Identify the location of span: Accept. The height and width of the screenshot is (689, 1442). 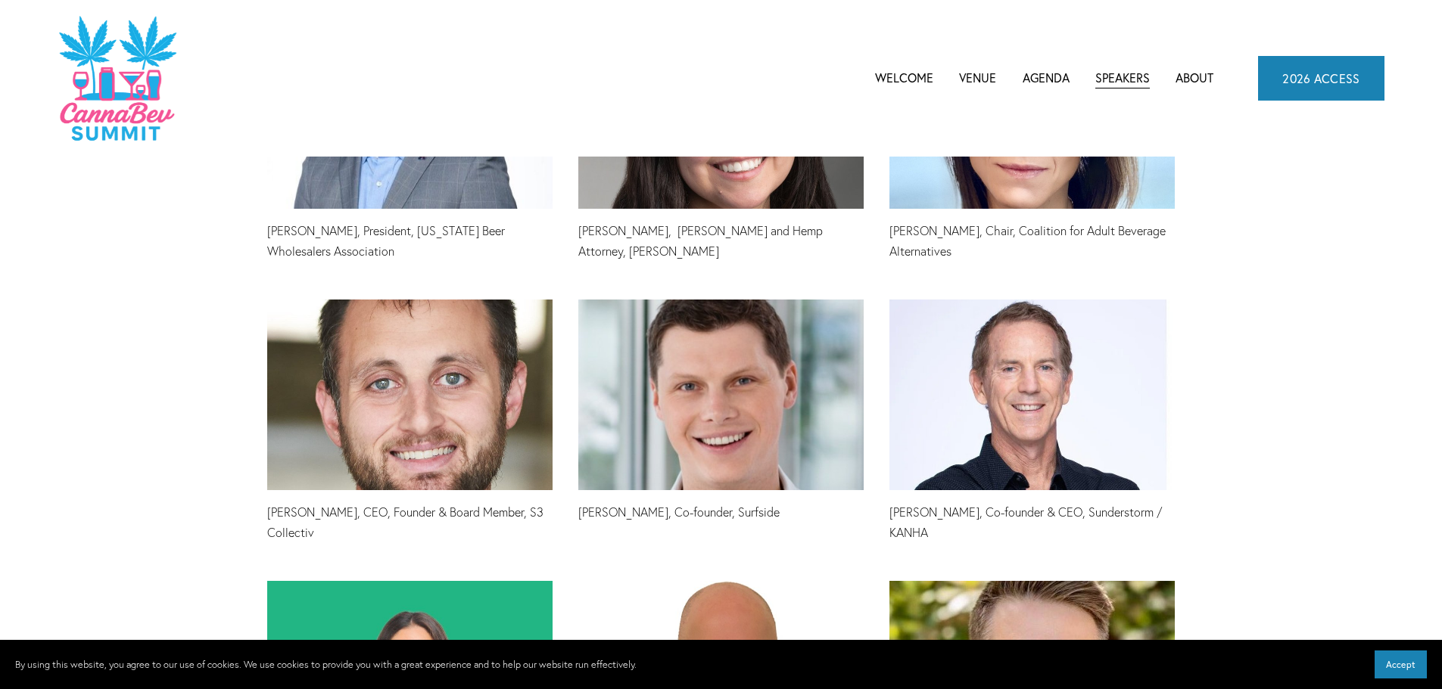
(1400, 665).